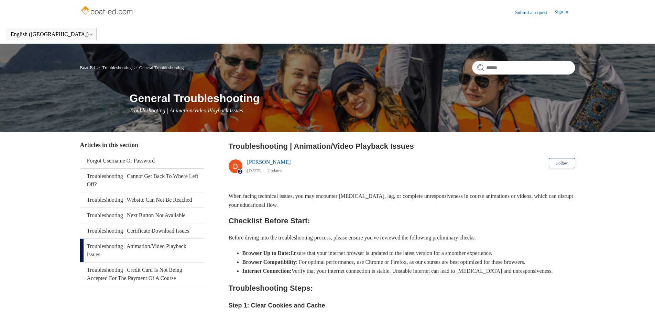  I want to click on h2: Troubleshooting Steps:, so click(402, 288).